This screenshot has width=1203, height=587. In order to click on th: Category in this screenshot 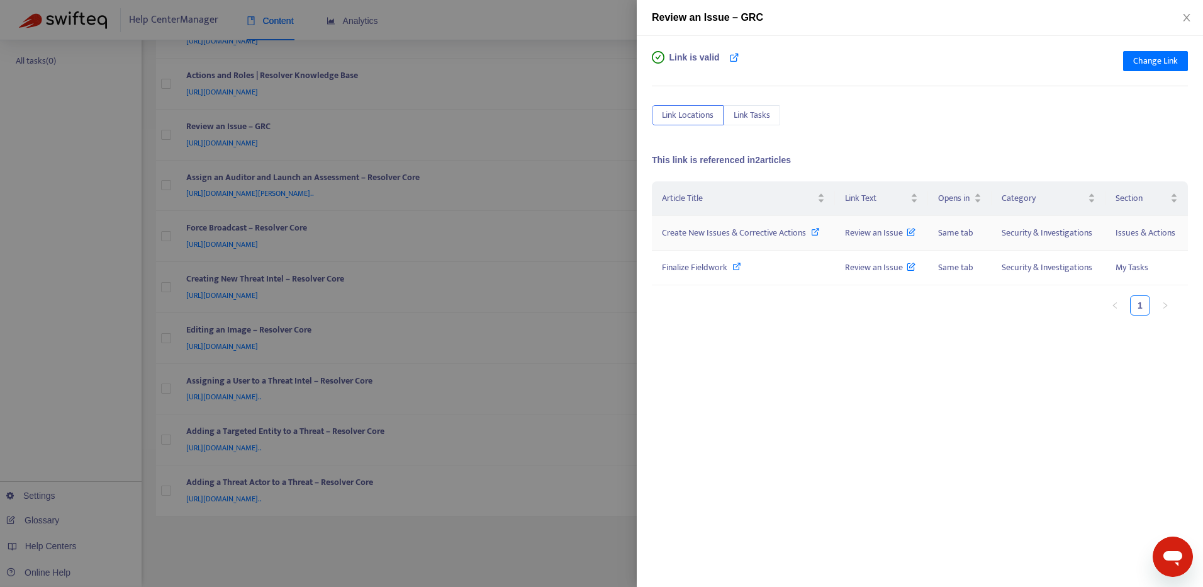, I will do `click(1048, 198)`.